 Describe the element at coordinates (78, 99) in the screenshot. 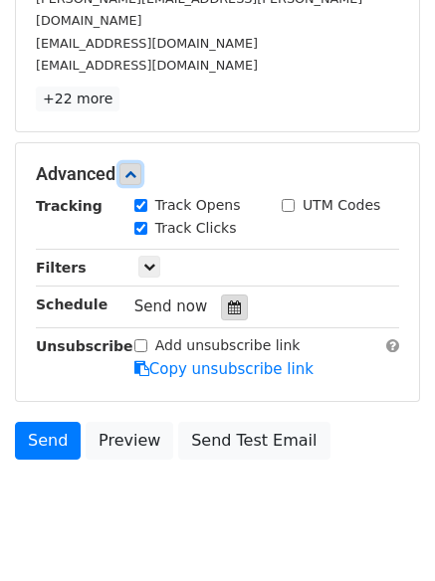

I see `a: +22 more` at that location.